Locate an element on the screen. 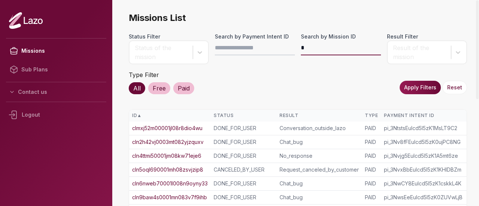 The height and width of the screenshot is (206, 479). div: Logout is located at coordinates (56, 115).